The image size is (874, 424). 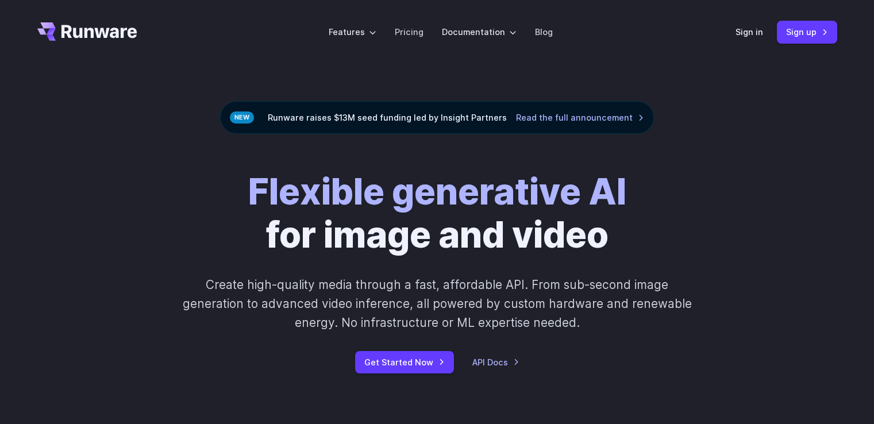 What do you see at coordinates (580, 117) in the screenshot?
I see `a: Read the full announcement` at bounding box center [580, 117].